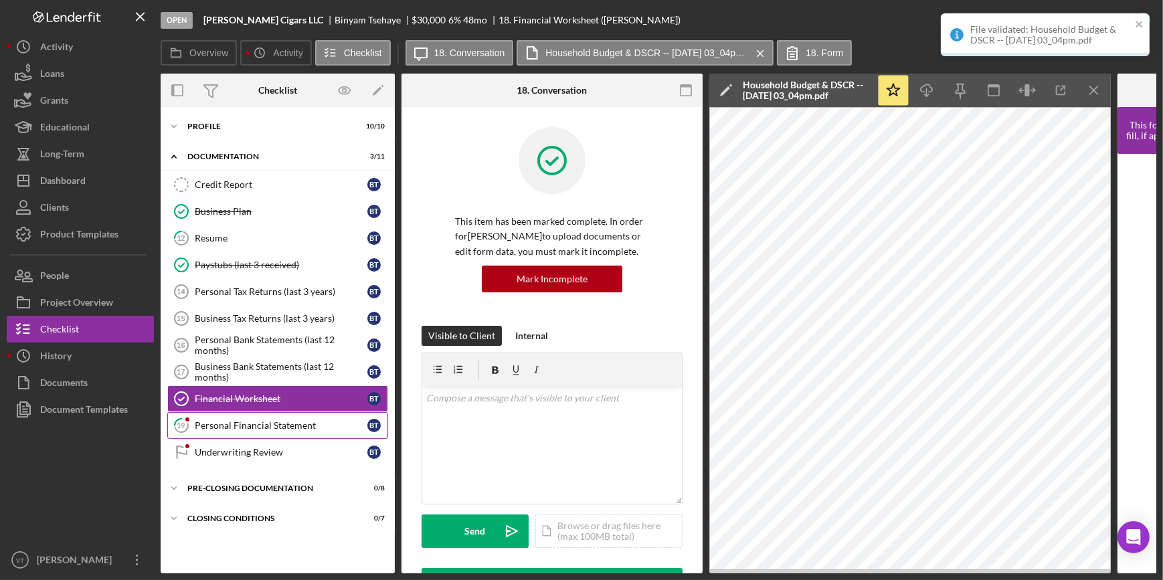 This screenshot has height=580, width=1163. Describe the element at coordinates (552, 90) in the screenshot. I see `div: 18. Conversation` at that location.